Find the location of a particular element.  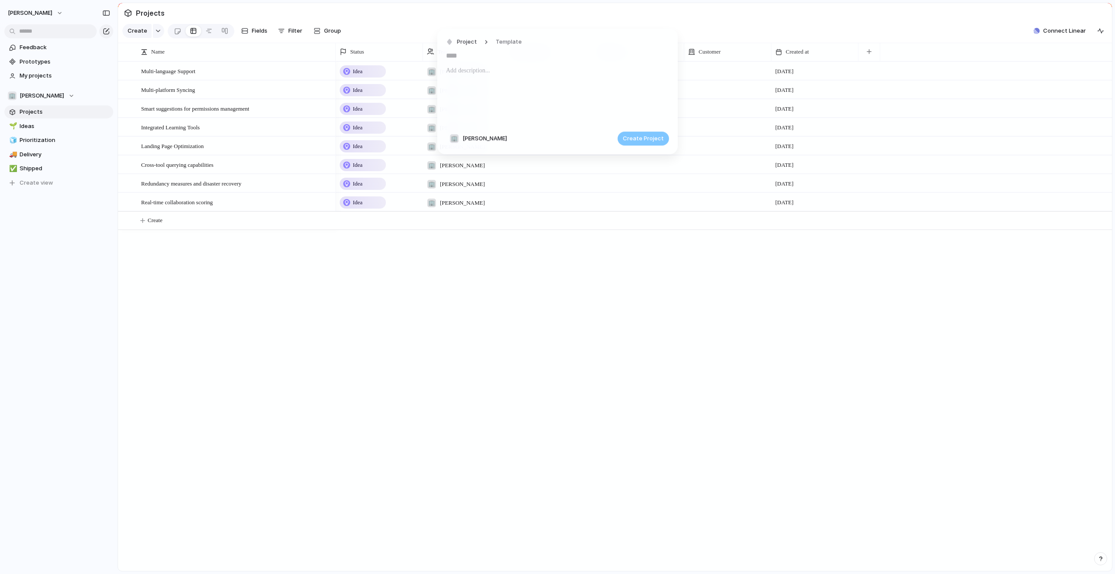

button: Project is located at coordinates (462, 42).